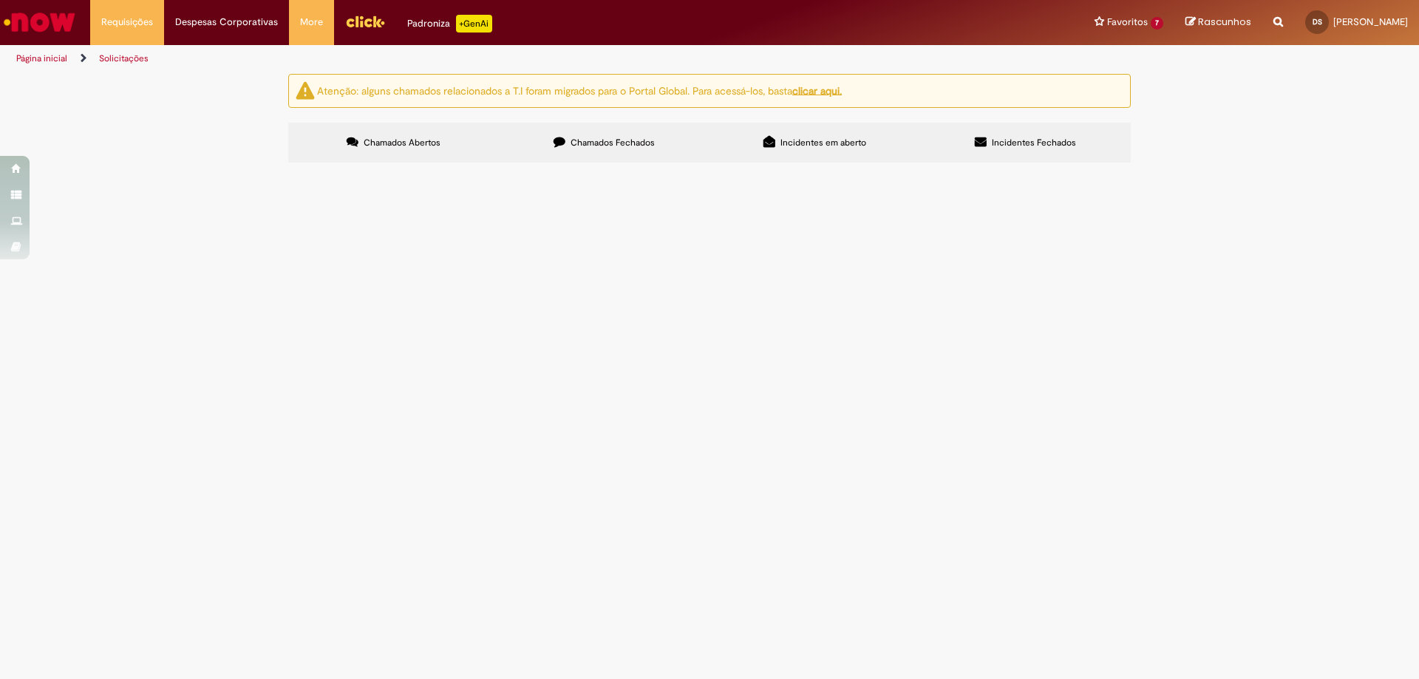  I want to click on img: click_logo_yellow_360x200.png, so click(365, 21).